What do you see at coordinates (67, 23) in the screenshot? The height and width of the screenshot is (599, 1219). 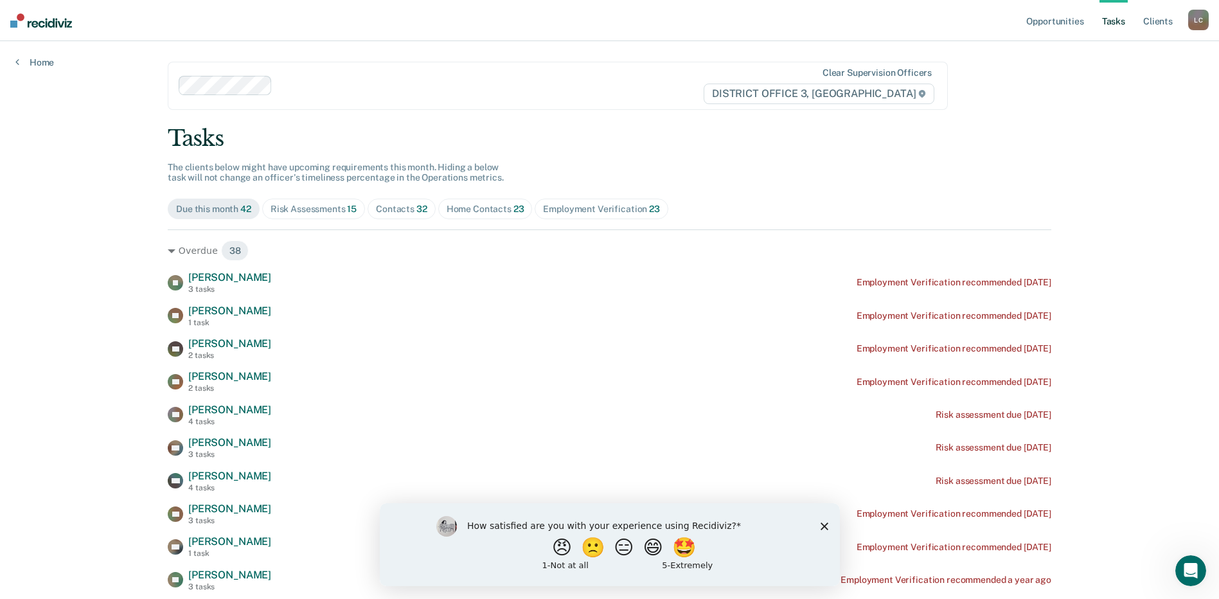 I see `img: Profile image for Kim` at bounding box center [67, 23].